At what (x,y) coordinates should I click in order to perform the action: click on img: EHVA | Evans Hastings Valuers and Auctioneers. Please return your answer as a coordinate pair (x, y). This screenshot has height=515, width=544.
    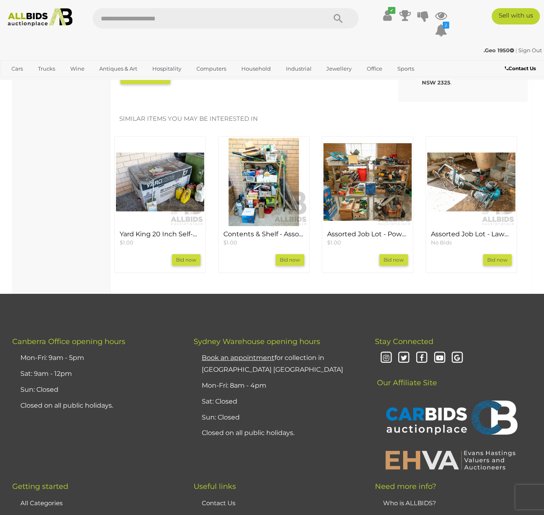
    Looking at the image, I should click on (450, 460).